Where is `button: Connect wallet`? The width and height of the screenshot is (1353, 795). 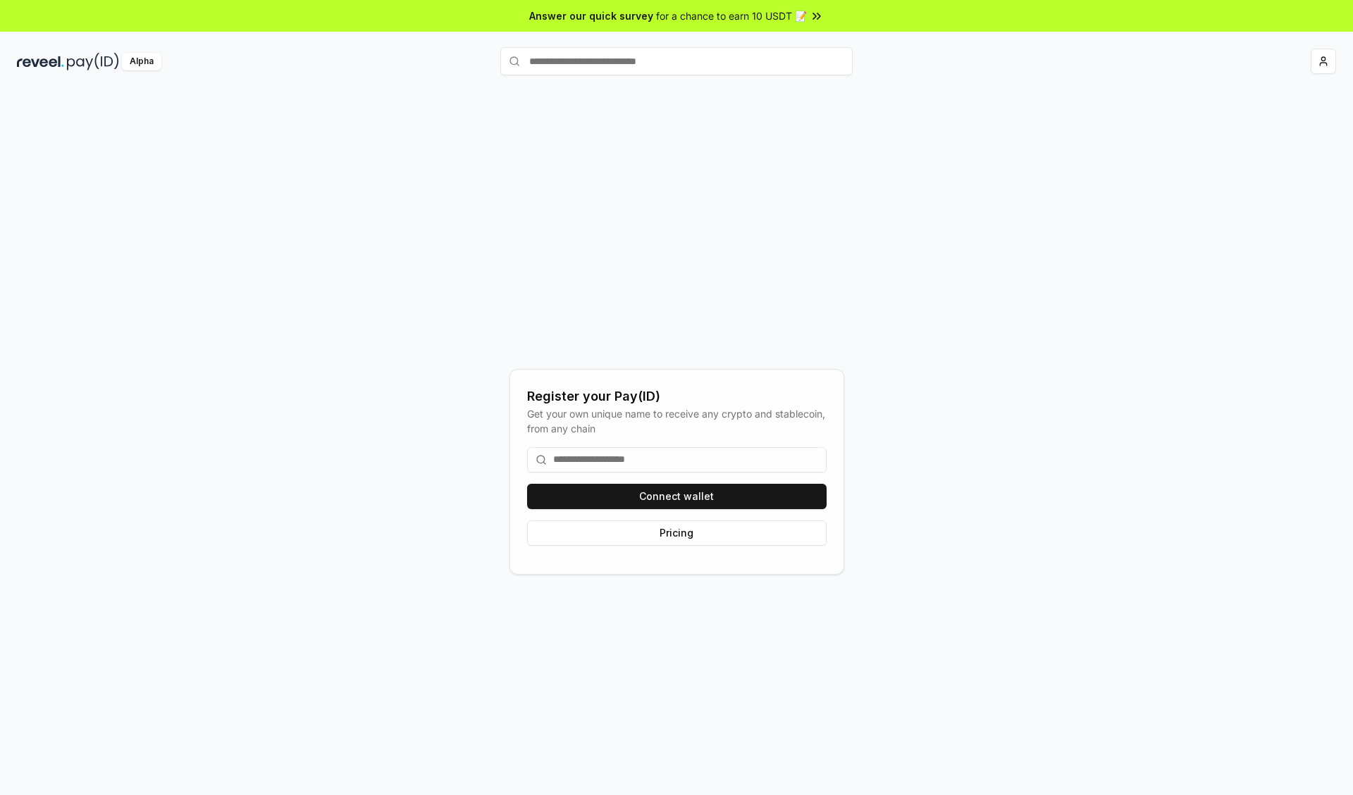
button: Connect wallet is located at coordinates (676, 497).